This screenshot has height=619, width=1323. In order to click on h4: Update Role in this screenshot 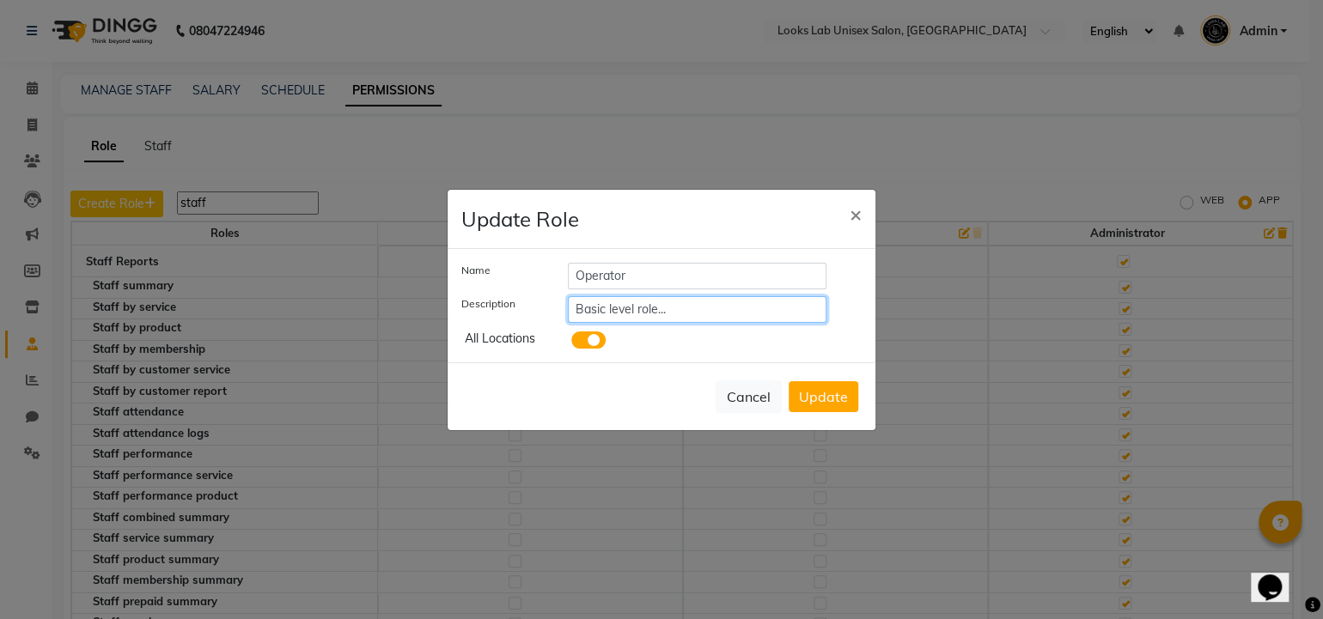, I will do `click(520, 219)`.